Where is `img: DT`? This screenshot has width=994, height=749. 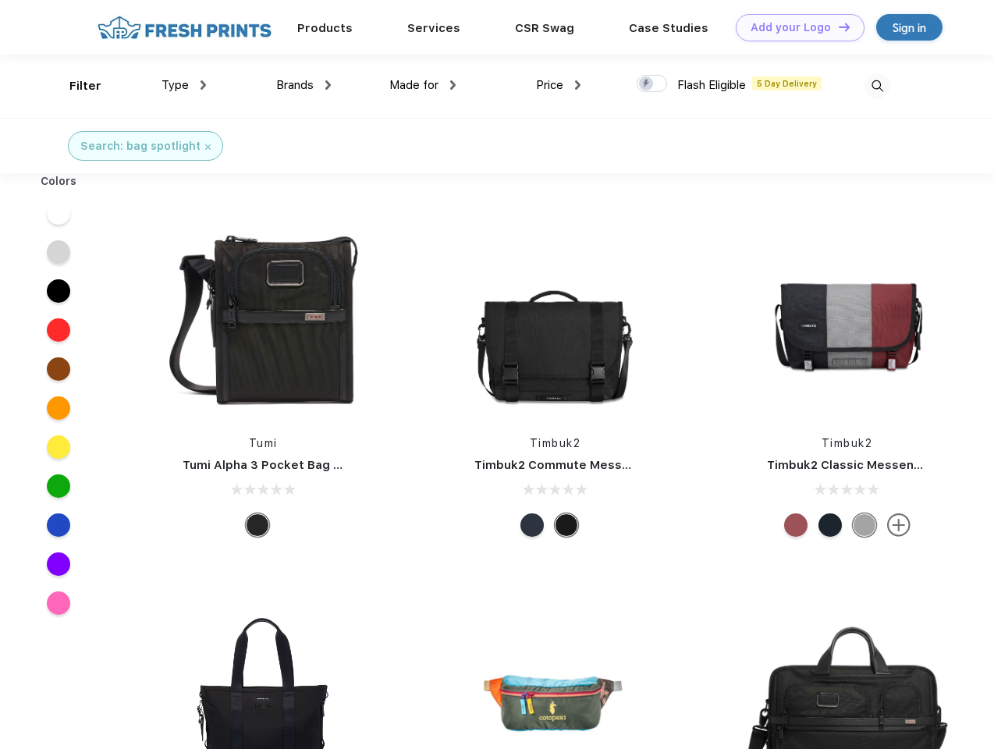 img: DT is located at coordinates (844, 27).